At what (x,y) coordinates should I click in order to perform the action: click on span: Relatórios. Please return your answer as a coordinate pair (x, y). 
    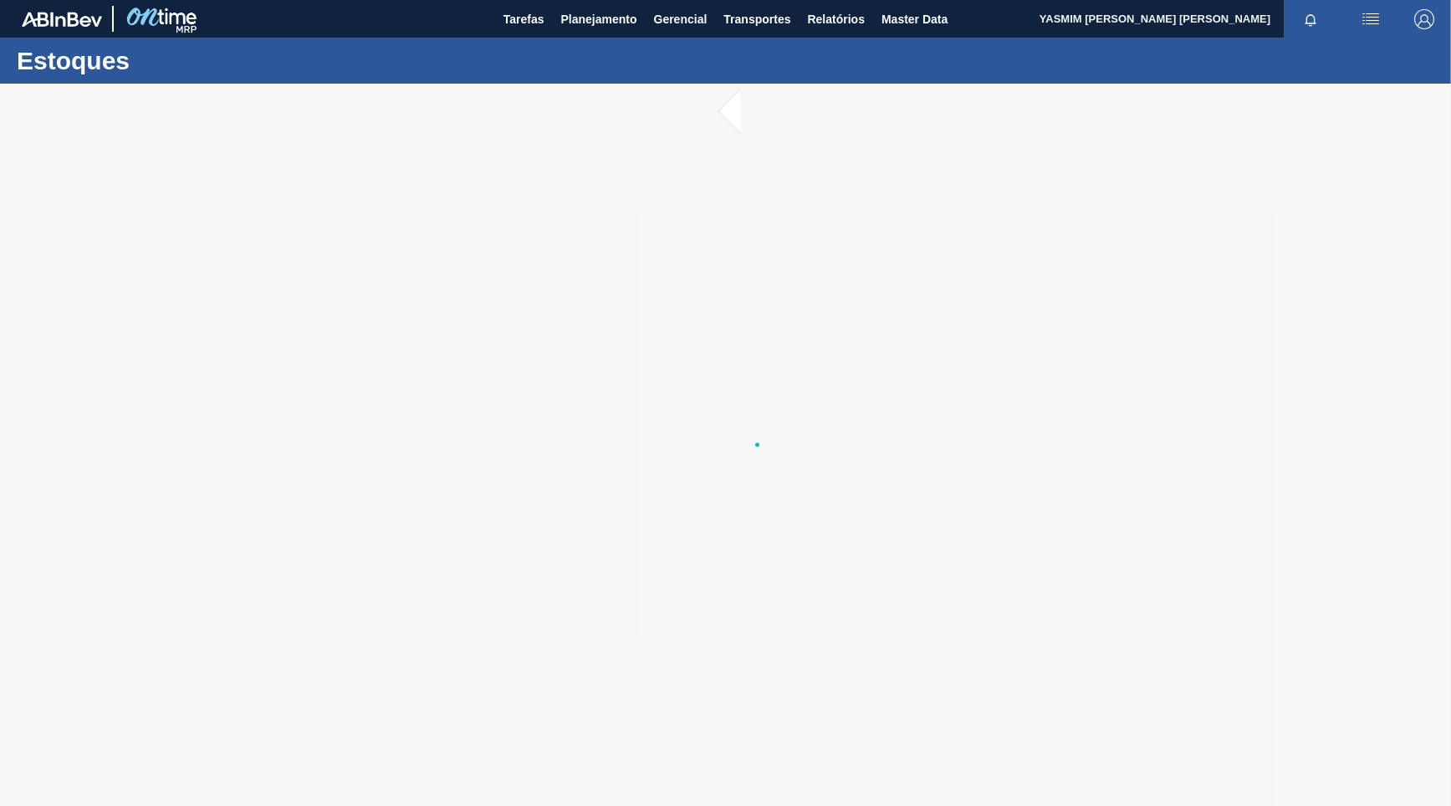
    Looking at the image, I should click on (835, 19).